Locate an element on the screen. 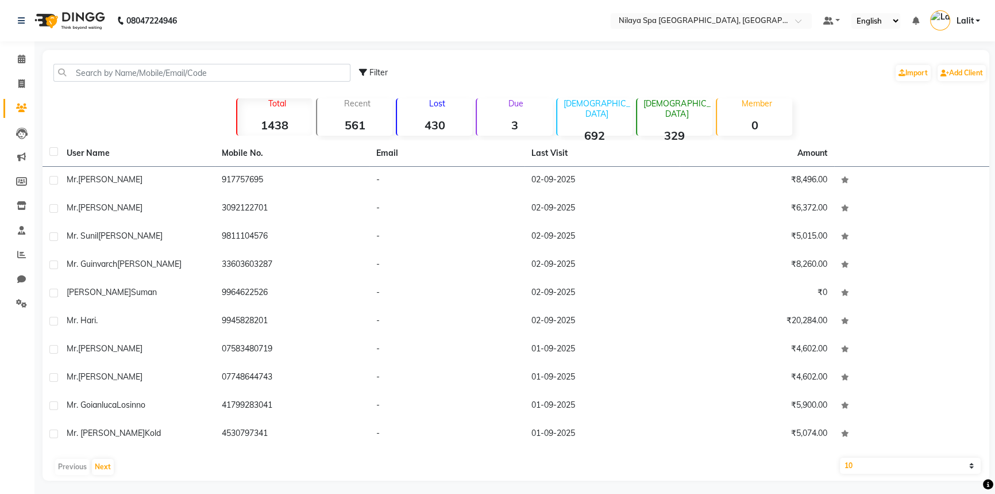  span: Filter is located at coordinates (379, 72).